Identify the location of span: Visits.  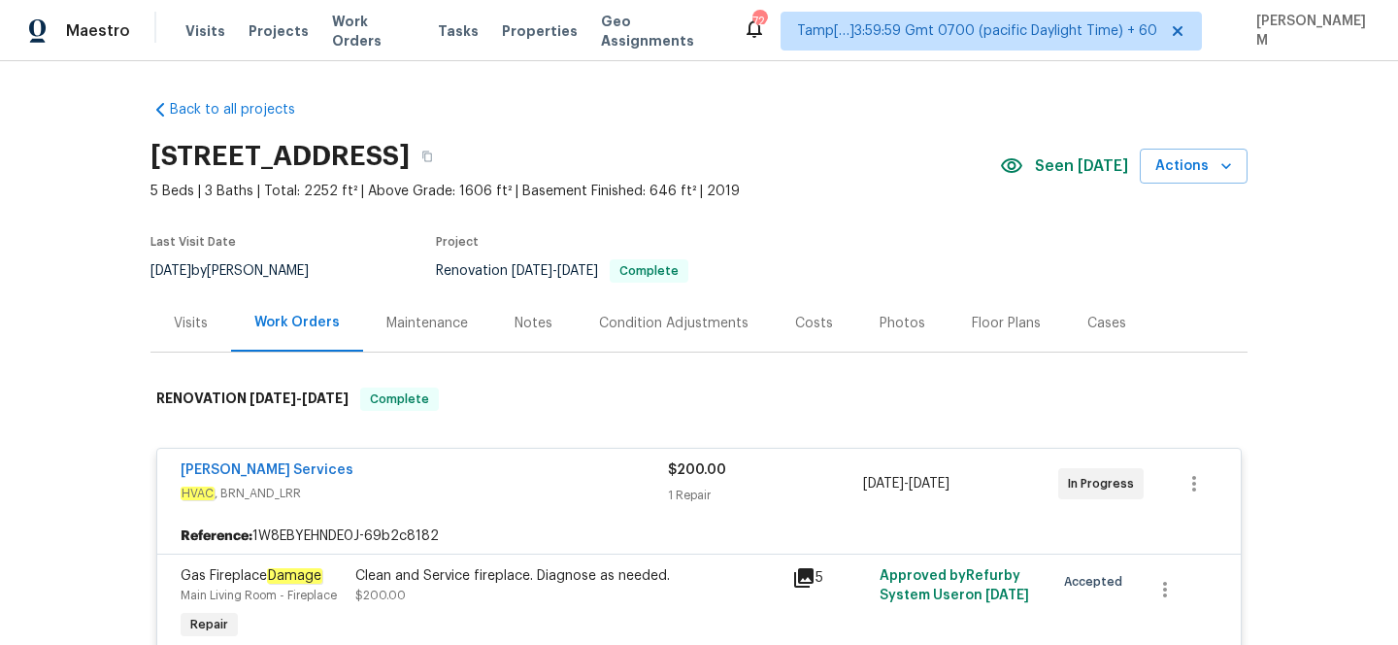
(205, 31).